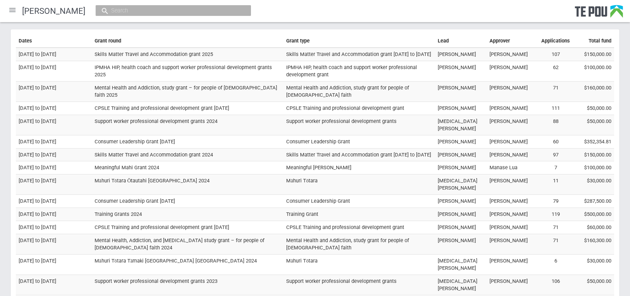 The height and width of the screenshot is (296, 630). Describe the element at coordinates (555, 285) in the screenshot. I see `td: 106` at that location.